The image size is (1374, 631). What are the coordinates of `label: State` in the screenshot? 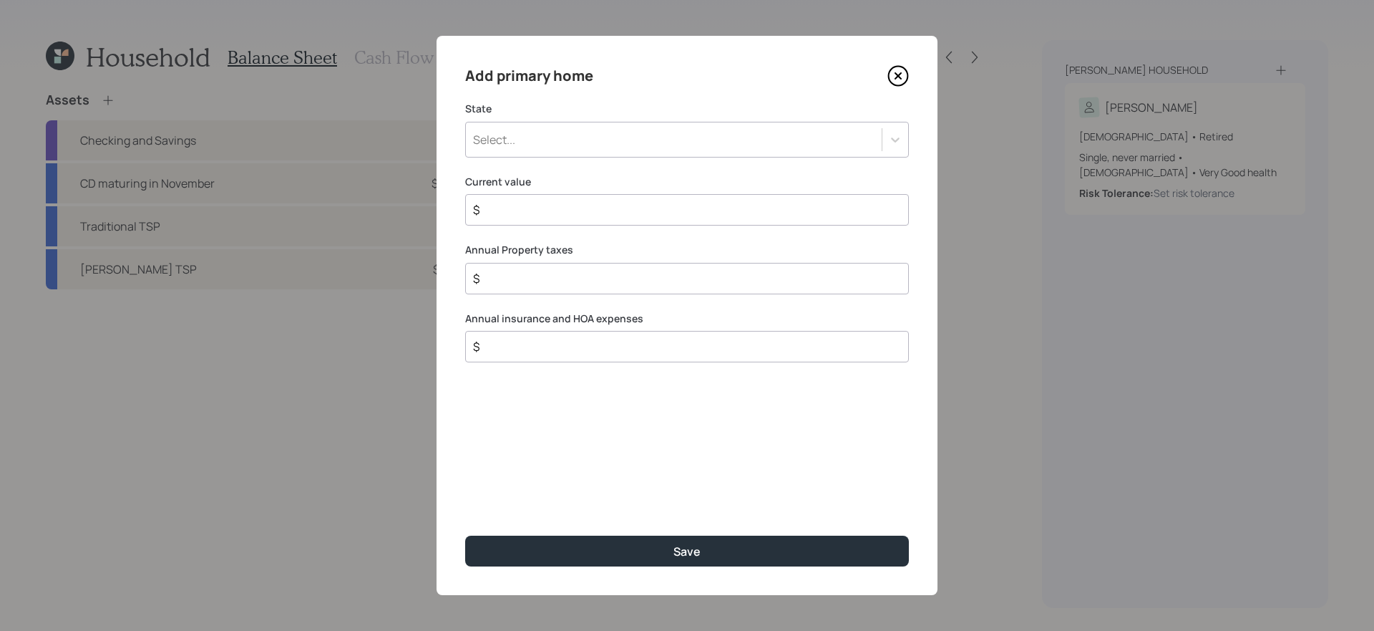 It's located at (687, 109).